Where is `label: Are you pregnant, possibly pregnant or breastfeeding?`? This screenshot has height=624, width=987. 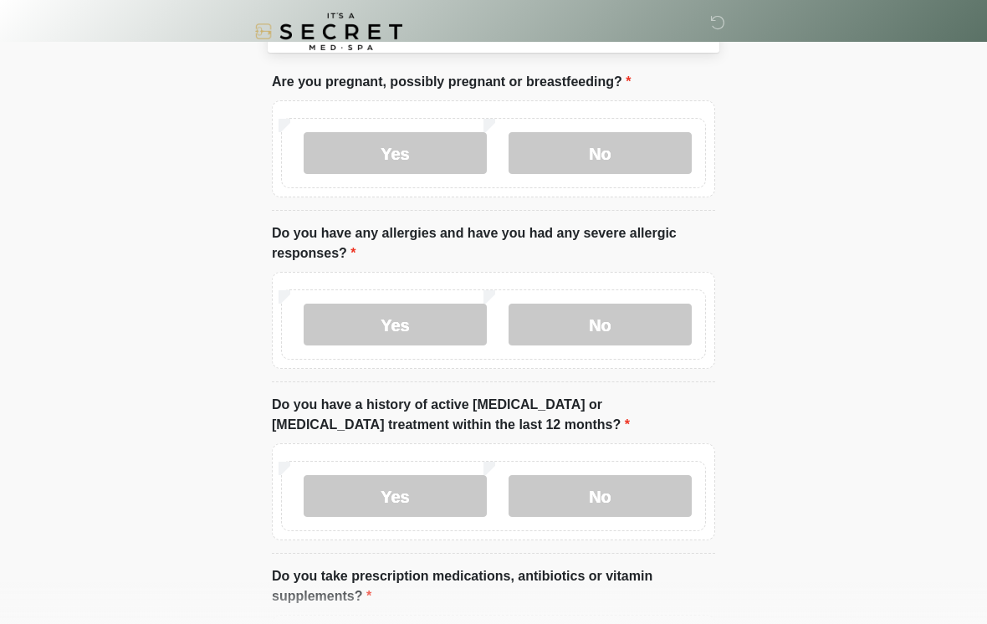 label: Are you pregnant, possibly pregnant or breastfeeding? is located at coordinates (451, 82).